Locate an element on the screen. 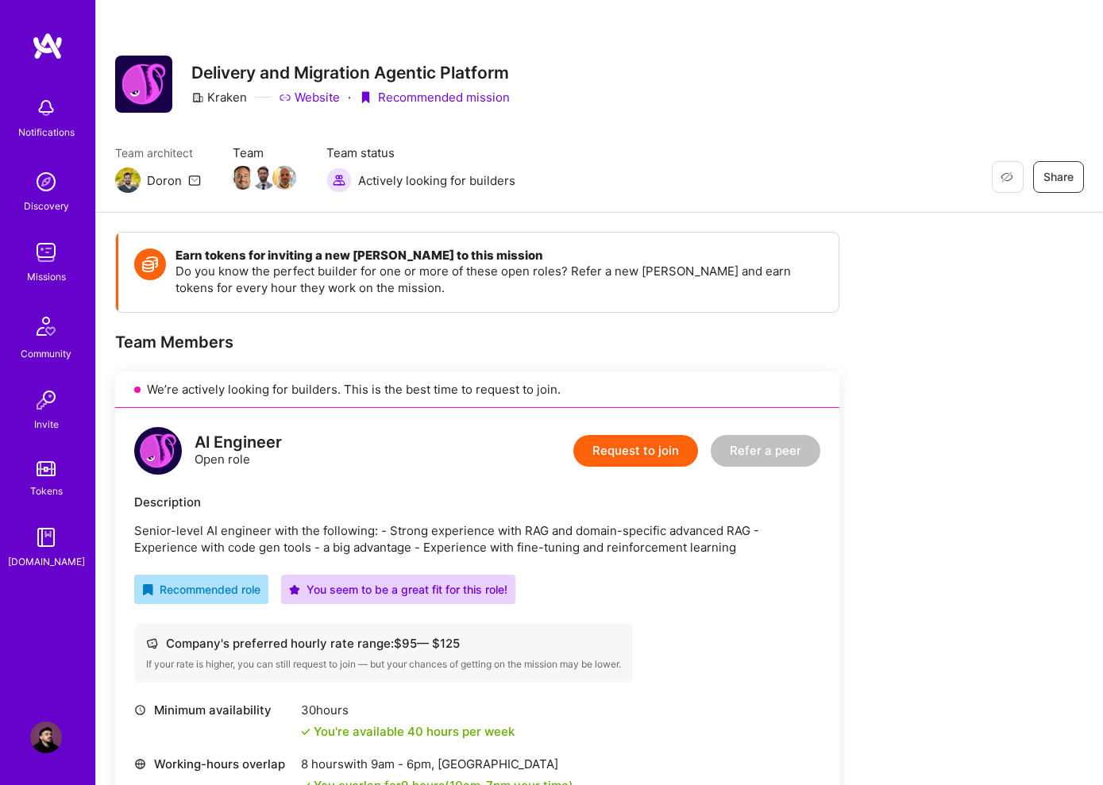 Image resolution: width=1103 pixels, height=785 pixels. i: icon CompanyGray is located at coordinates (198, 98).